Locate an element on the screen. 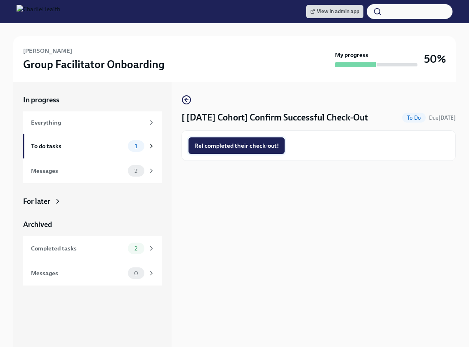 The height and width of the screenshot is (347, 469). div: Completed tasks is located at coordinates (77, 248).